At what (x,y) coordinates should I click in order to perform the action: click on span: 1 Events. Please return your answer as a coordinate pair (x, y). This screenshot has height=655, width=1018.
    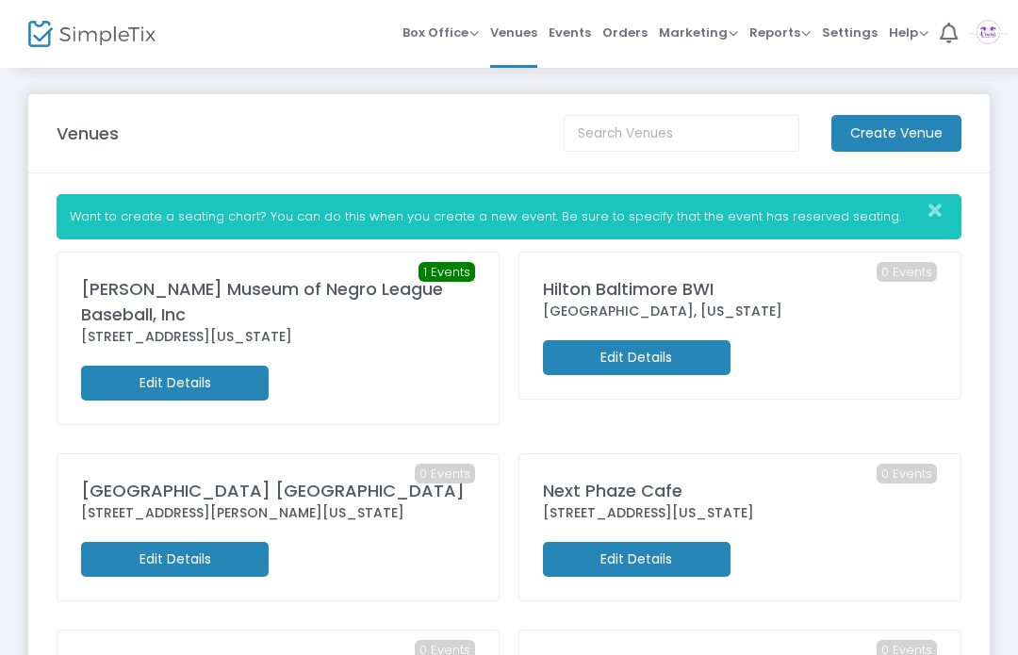
    Looking at the image, I should click on (447, 272).